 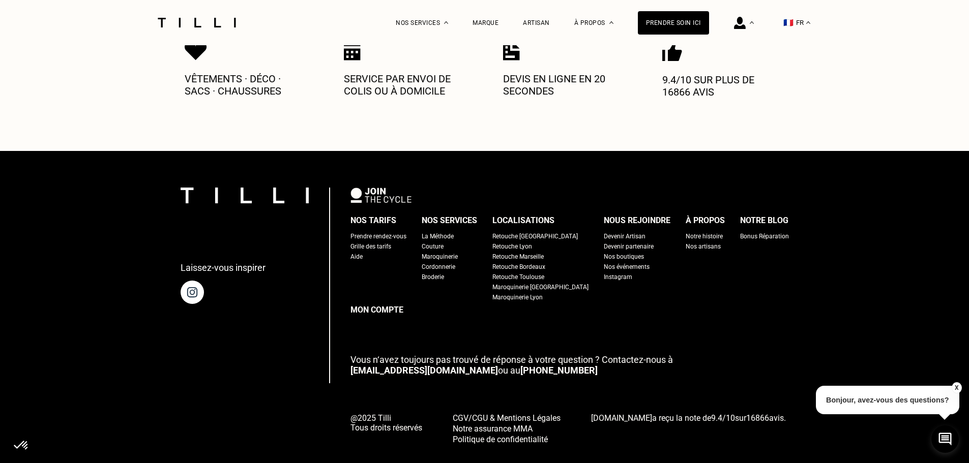 What do you see at coordinates (519, 267) in the screenshot?
I see `a: Retouche Bordeaux` at bounding box center [519, 267].